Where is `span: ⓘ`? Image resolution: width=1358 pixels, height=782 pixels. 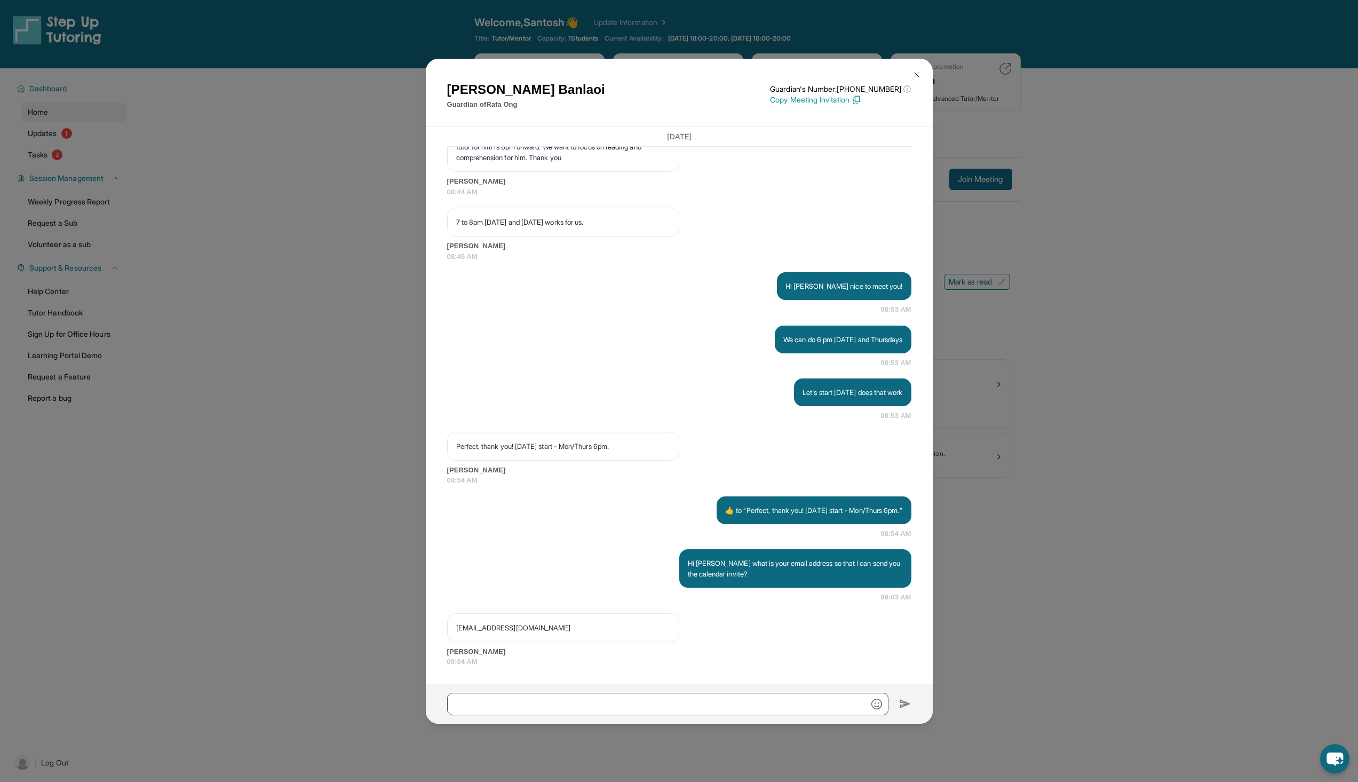 span: ⓘ is located at coordinates (907, 89).